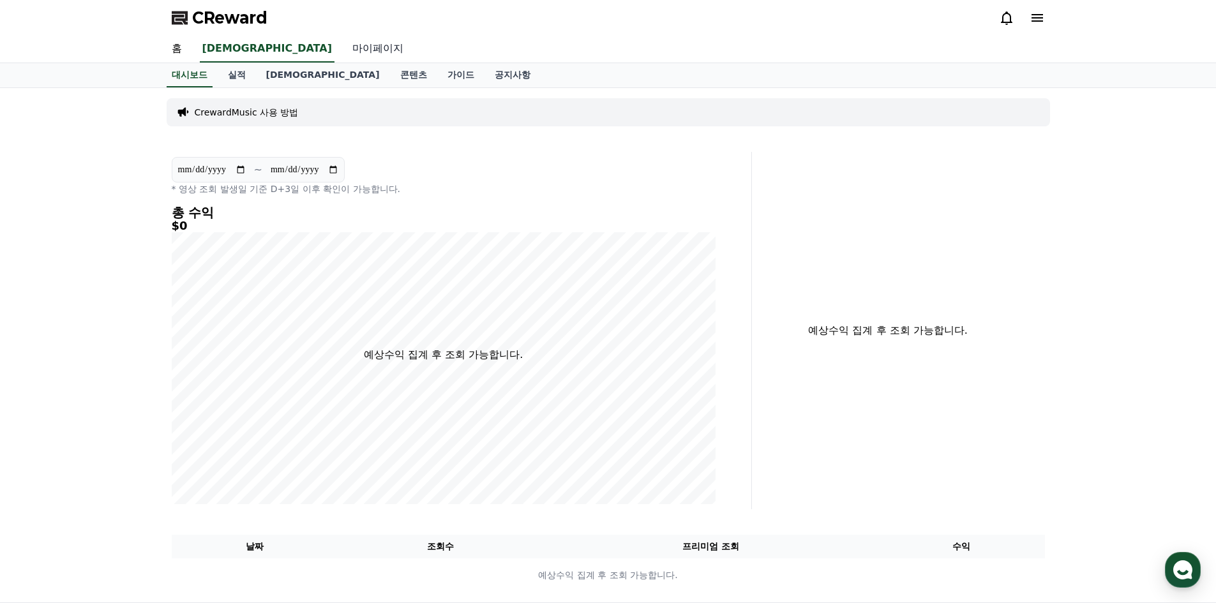  I want to click on a: 콘텐츠, so click(414, 75).